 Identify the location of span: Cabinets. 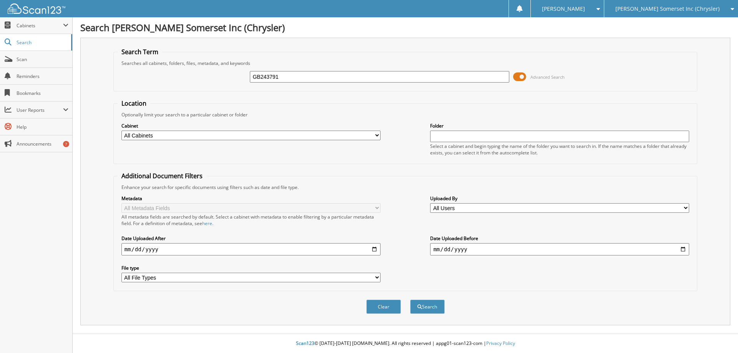
(40, 25).